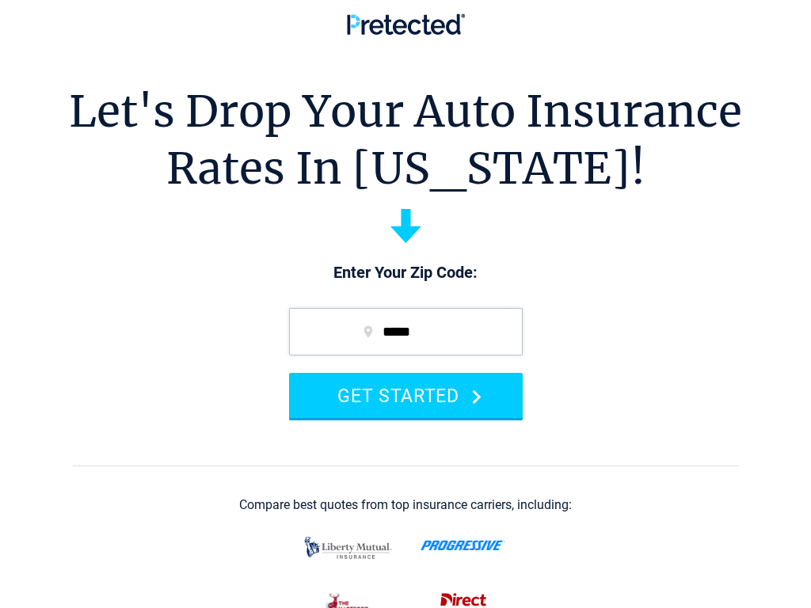 Image resolution: width=811 pixels, height=608 pixels. I want to click on img: progressive, so click(462, 546).